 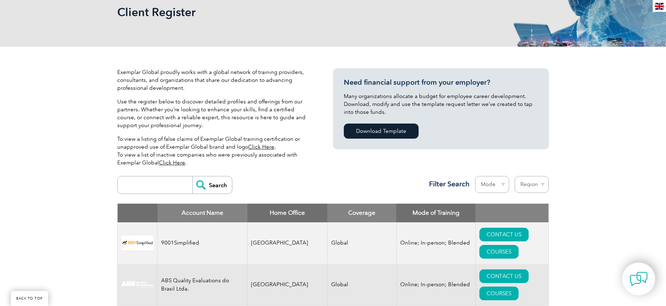 What do you see at coordinates (436, 213) in the screenshot?
I see `th: Mode of Training: activate to sort column ascending` at bounding box center [436, 213].